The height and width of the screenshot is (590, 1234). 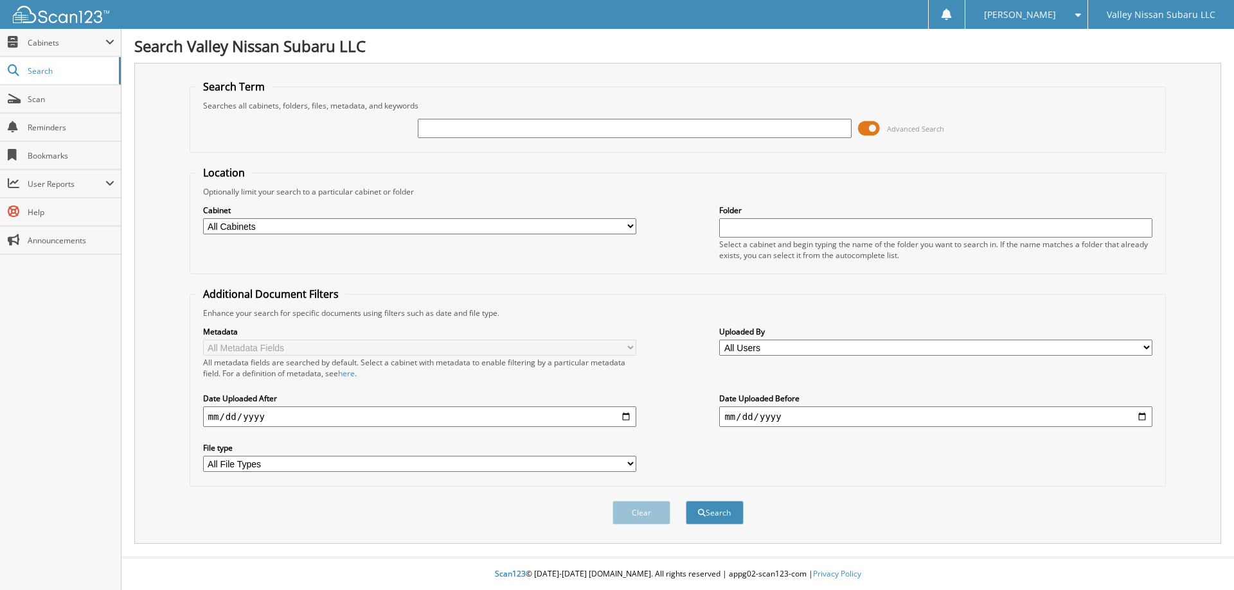 What do you see at coordinates (70, 71) in the screenshot?
I see `span: Search` at bounding box center [70, 71].